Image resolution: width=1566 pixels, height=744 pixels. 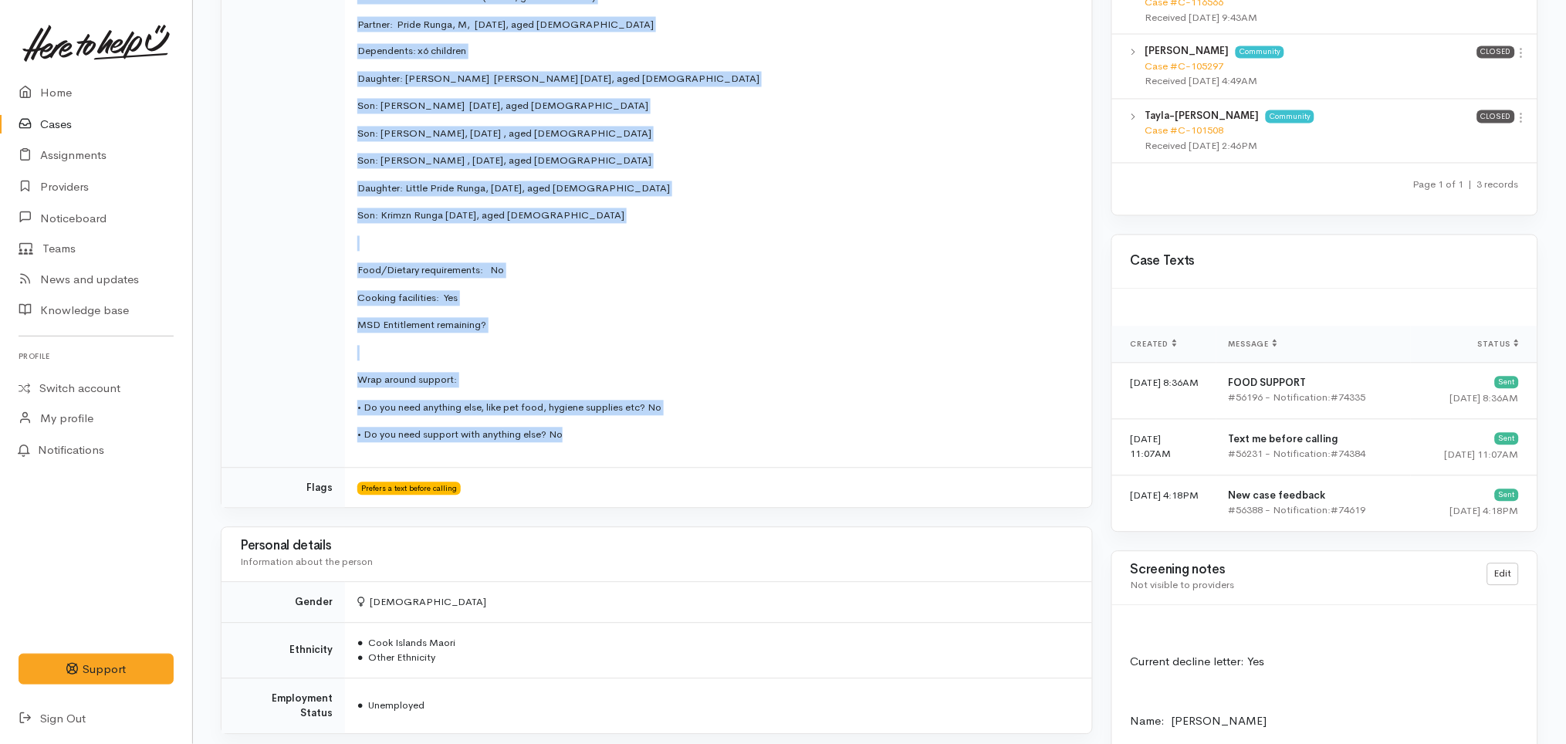 I want to click on h3: Case Texts, so click(x=1324, y=262).